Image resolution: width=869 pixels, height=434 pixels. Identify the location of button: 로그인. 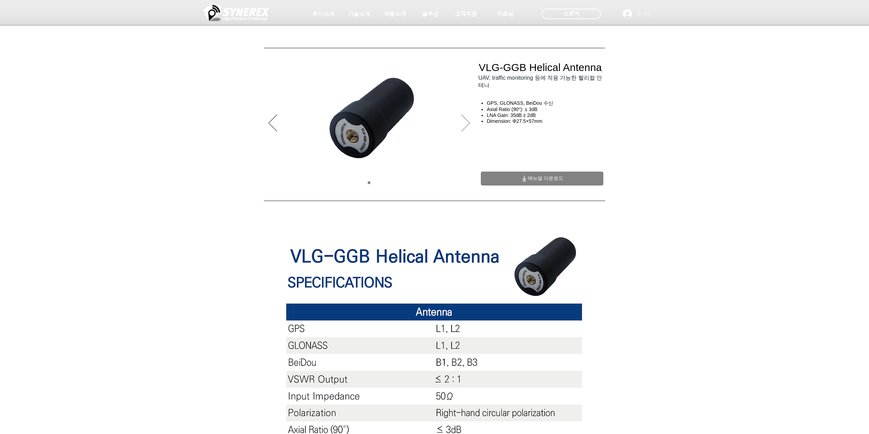
(637, 14).